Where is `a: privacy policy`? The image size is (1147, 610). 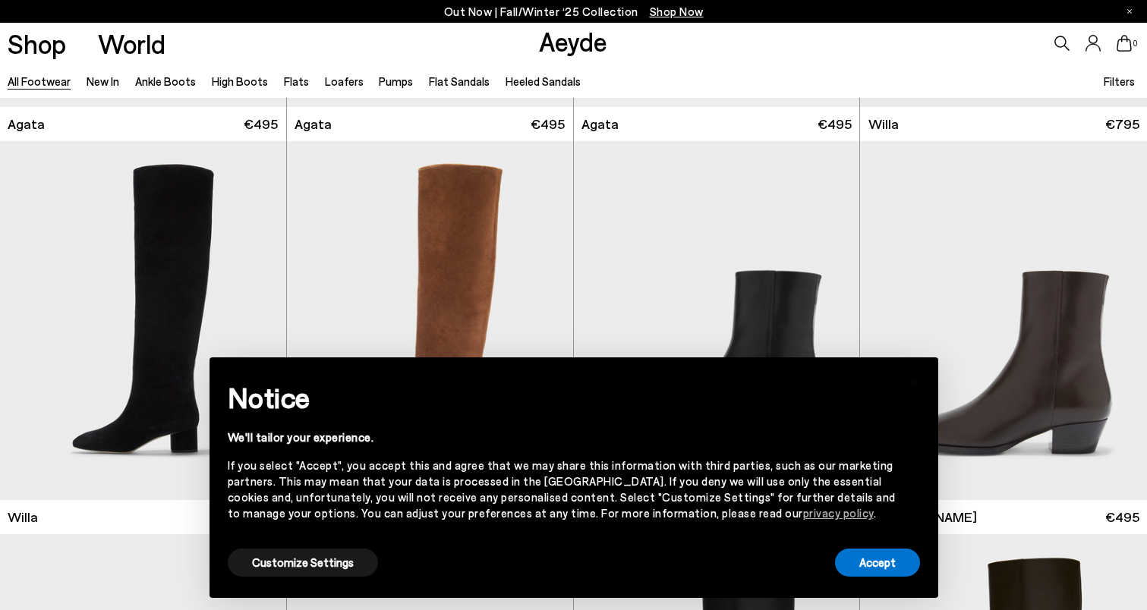 a: privacy policy is located at coordinates (838, 513).